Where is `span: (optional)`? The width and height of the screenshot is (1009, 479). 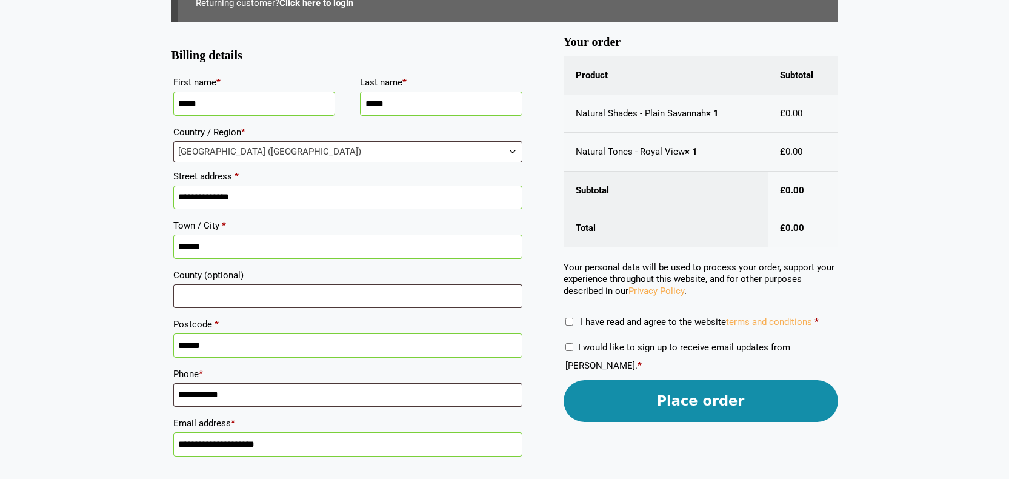 span: (optional) is located at coordinates (224, 275).